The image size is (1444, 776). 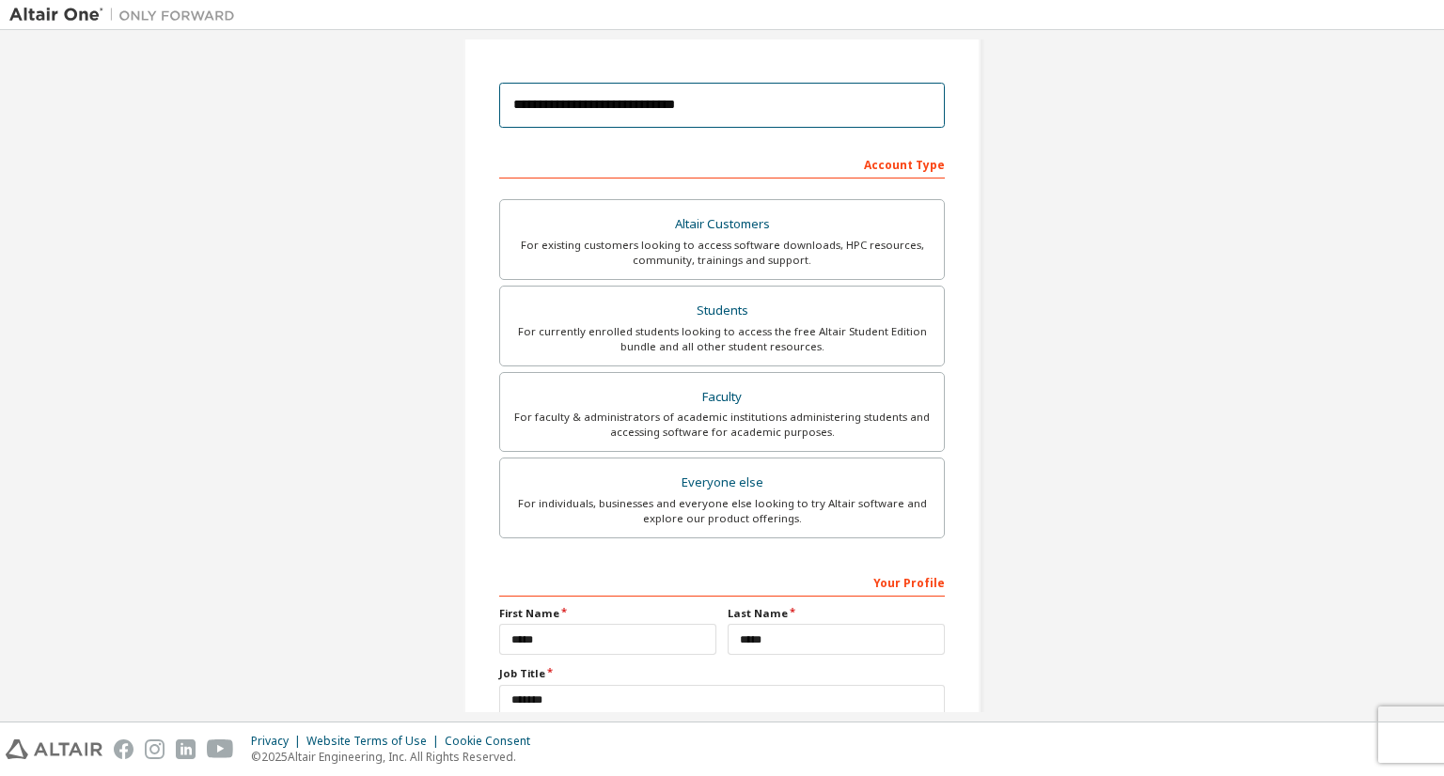 I want to click on div: For faculty & administrators of academic institutions administering students and accessing softwa..., so click(x=722, y=425).